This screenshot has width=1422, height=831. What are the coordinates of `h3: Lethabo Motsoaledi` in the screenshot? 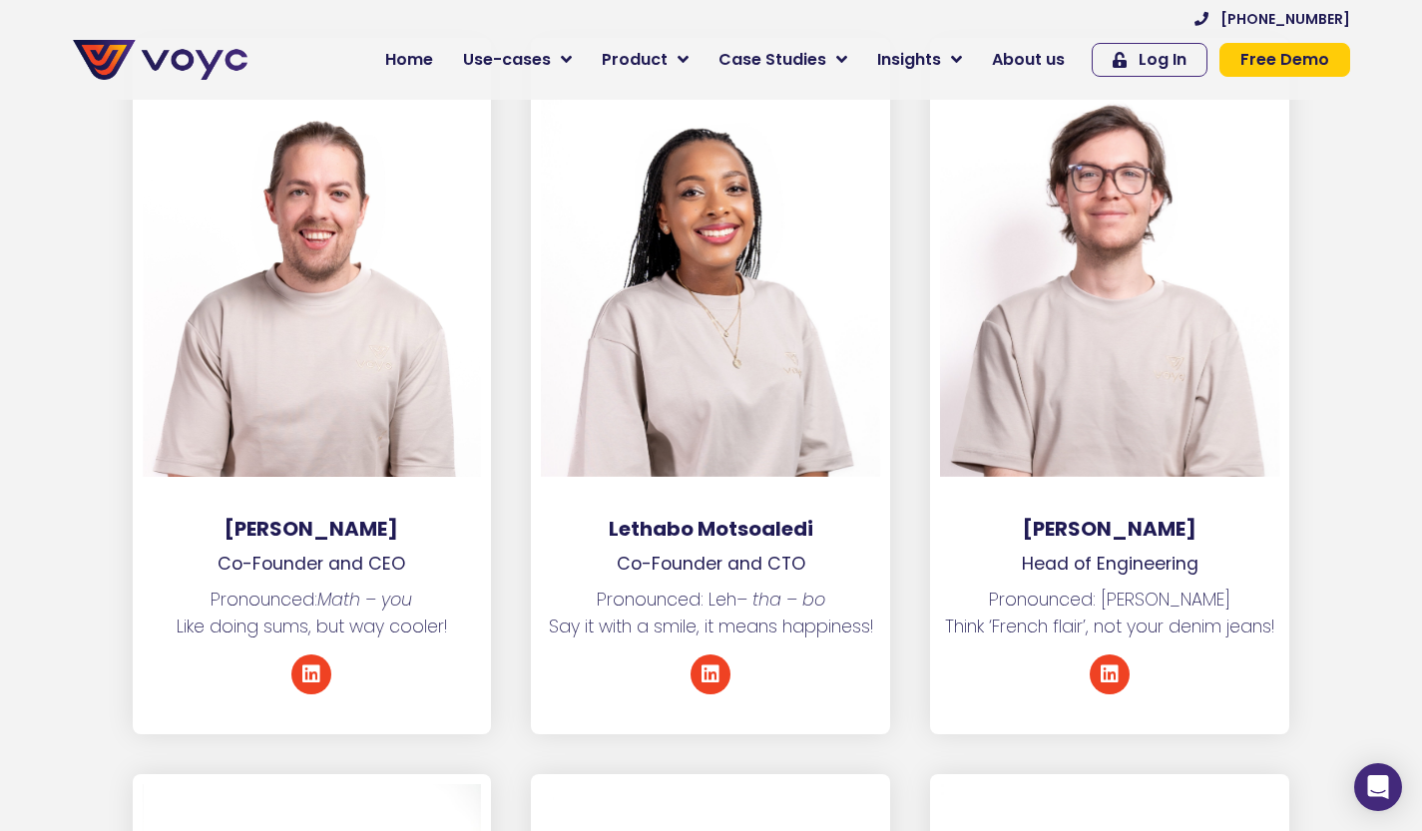 It's located at (710, 529).